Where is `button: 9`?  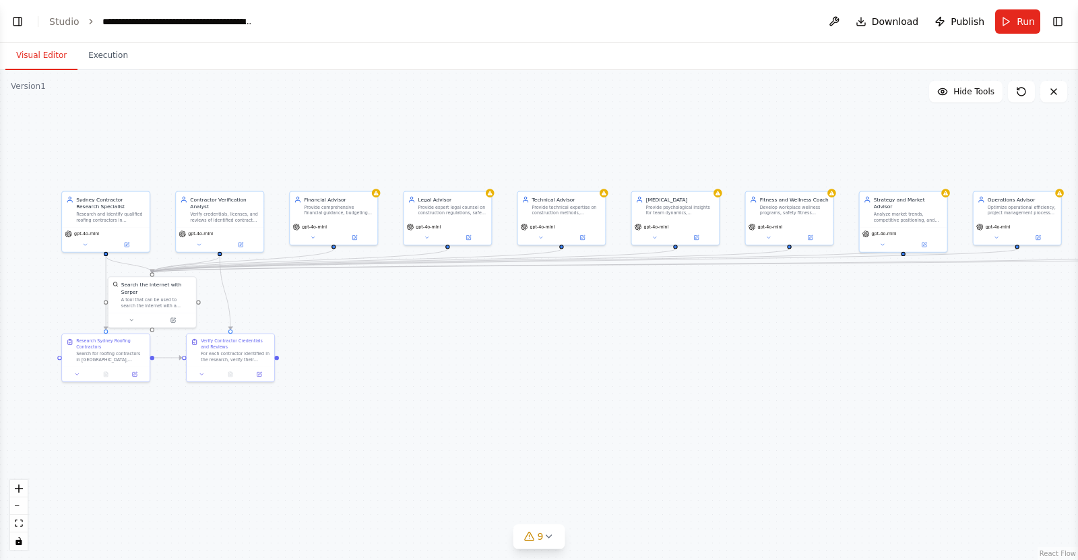
button: 9 is located at coordinates (539, 536).